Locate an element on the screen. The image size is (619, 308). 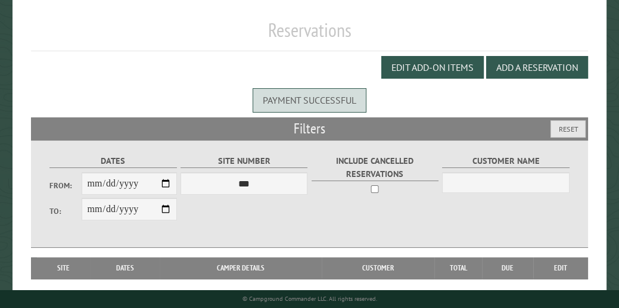
th: Dates is located at coordinates (124, 268).